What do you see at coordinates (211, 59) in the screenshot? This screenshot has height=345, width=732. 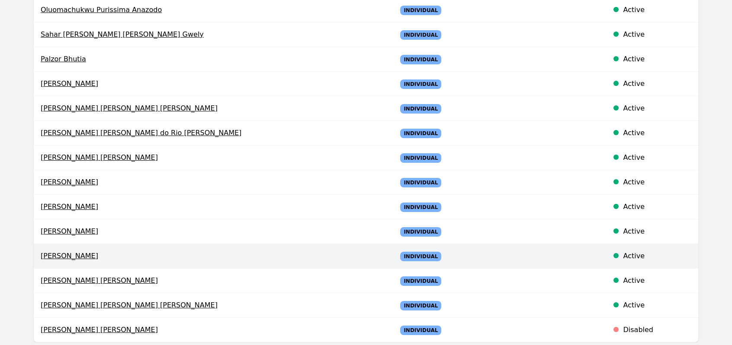 I see `span: Palzor Bhutia` at bounding box center [211, 59].